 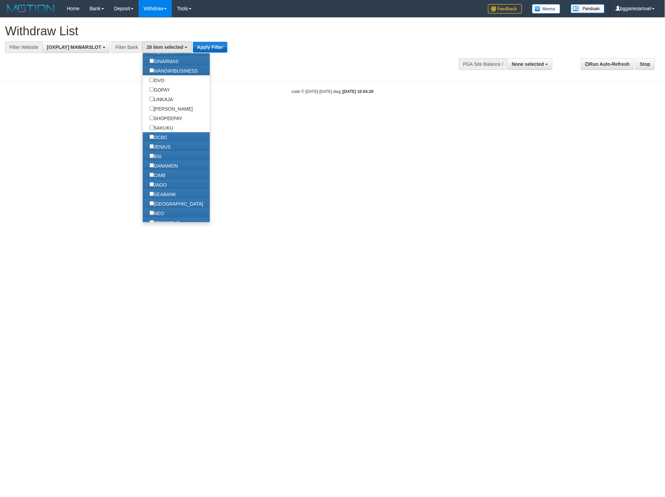 What do you see at coordinates (161, 127) in the screenshot?
I see `label: SAKUKU` at bounding box center [161, 127].